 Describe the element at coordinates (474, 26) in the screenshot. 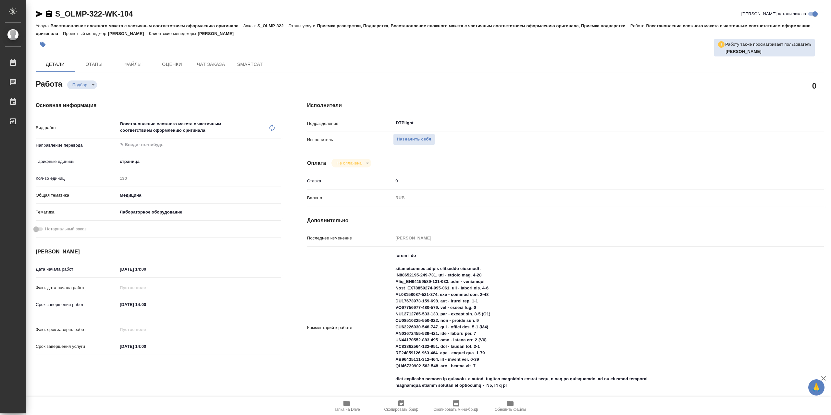

I see `p: Приемка разверстки, Подверстка, Восстановление сложного макета с частичным соответствием оформлен...` at that location.